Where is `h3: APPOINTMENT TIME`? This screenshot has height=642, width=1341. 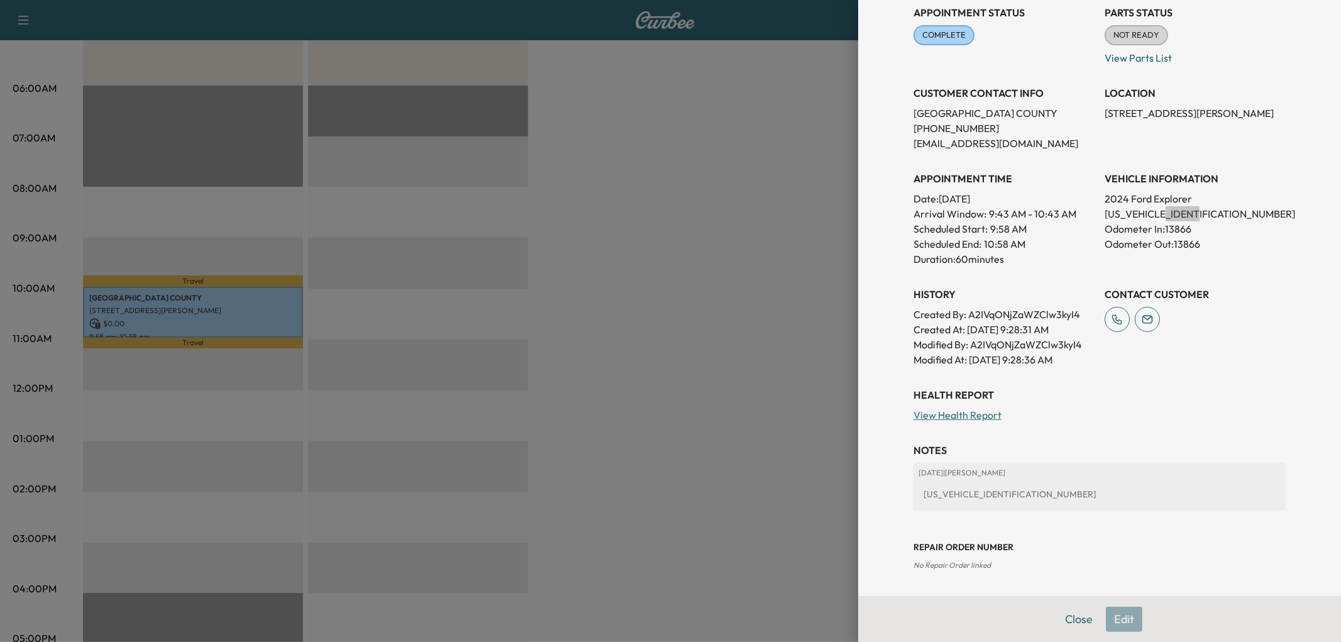 h3: APPOINTMENT TIME is located at coordinates (1004, 179).